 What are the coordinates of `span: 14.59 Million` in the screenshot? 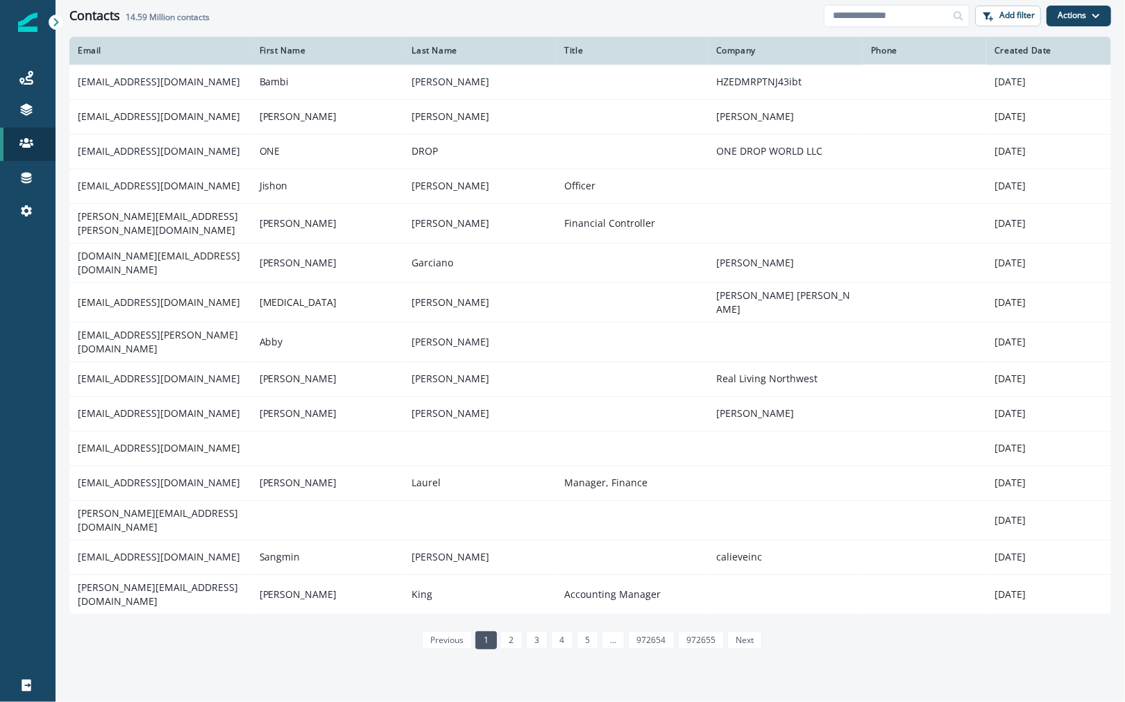 It's located at (150, 17).